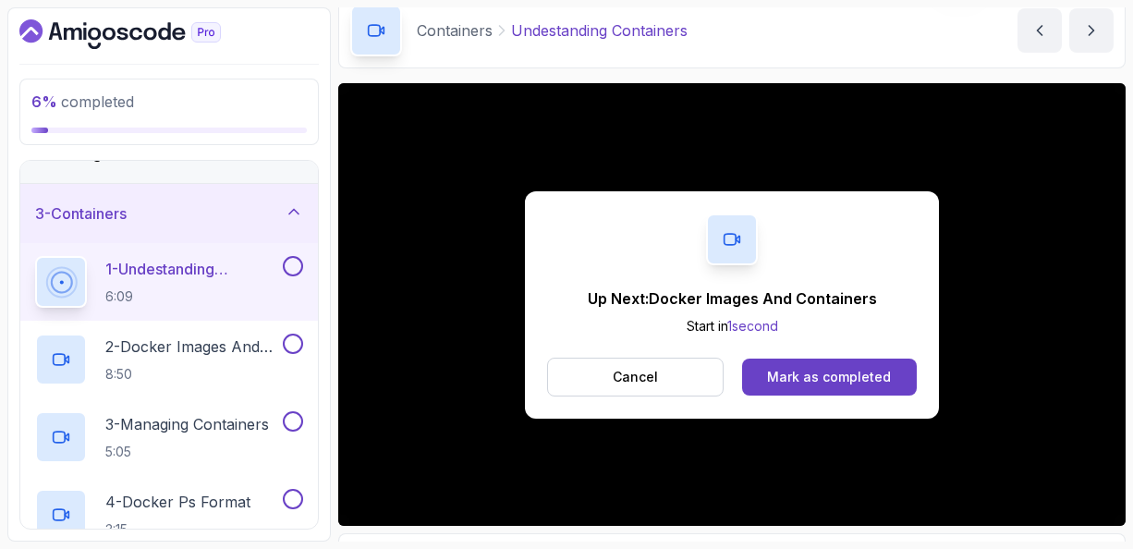  Describe the element at coordinates (177, 530) in the screenshot. I see `p: 3:15` at that location.